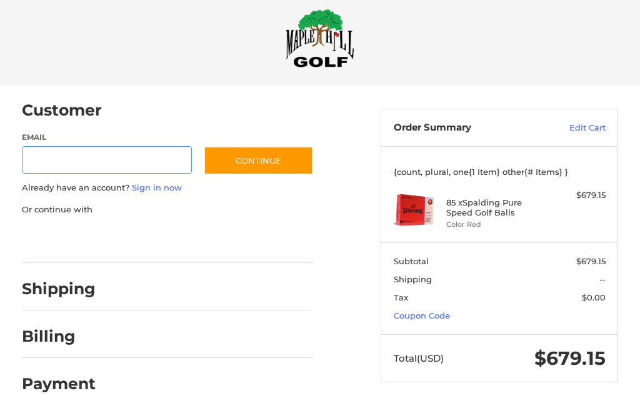  I want to click on h3: Order Summary, so click(466, 128).